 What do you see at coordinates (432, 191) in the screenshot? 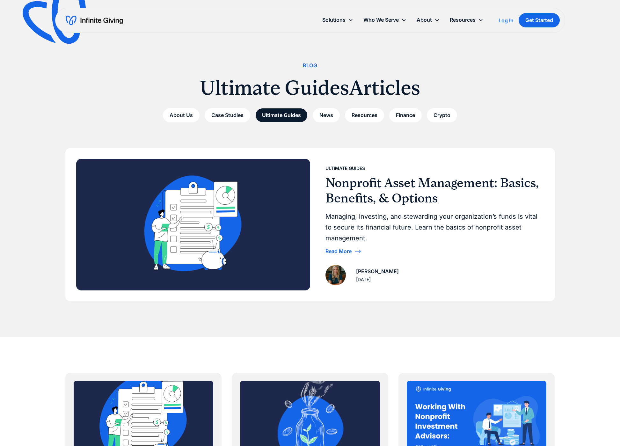
I see `h3: Nonprofit Asset Management: Basics, Benefits, & Options` at bounding box center [432, 191].